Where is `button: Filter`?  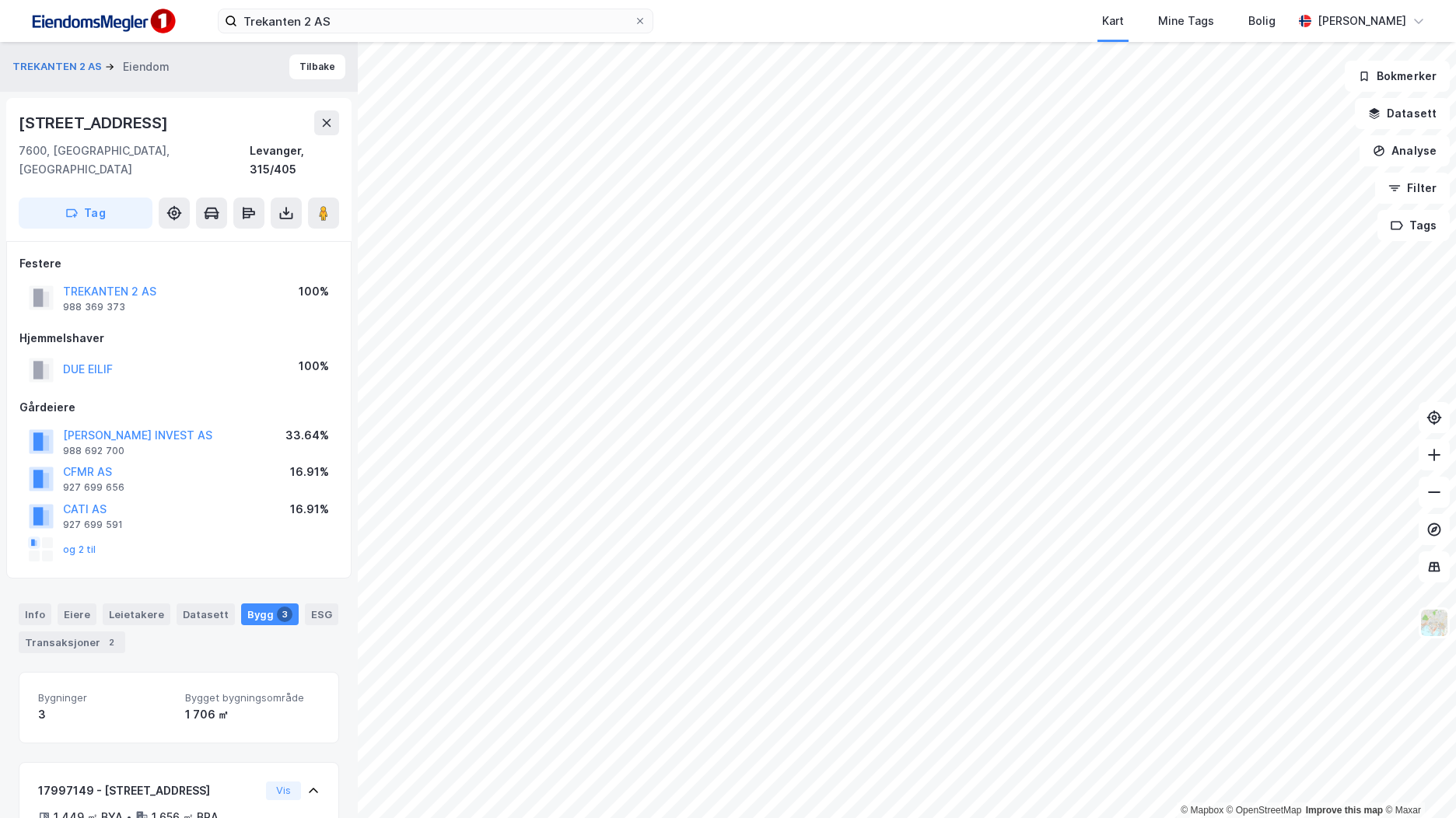
button: Filter is located at coordinates (1412, 188).